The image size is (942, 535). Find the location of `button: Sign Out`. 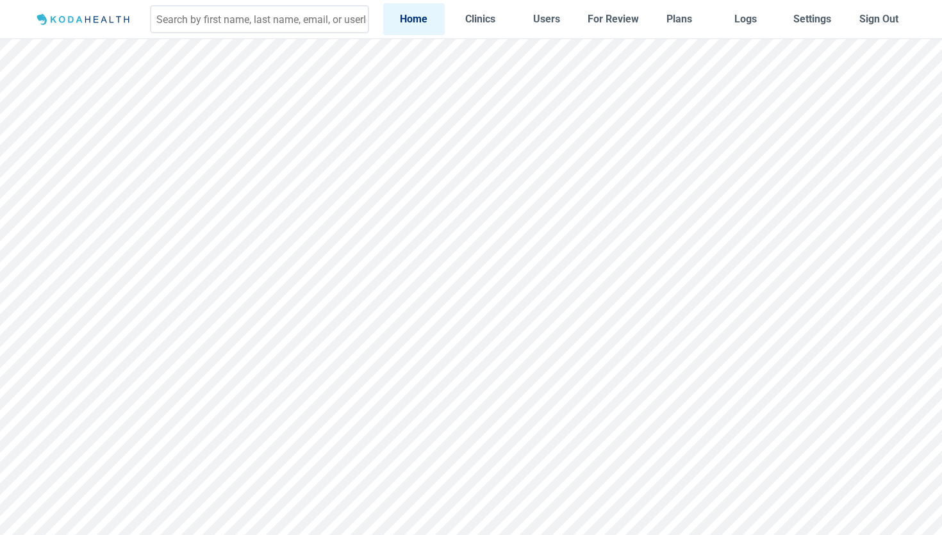

button: Sign Out is located at coordinates (879, 19).